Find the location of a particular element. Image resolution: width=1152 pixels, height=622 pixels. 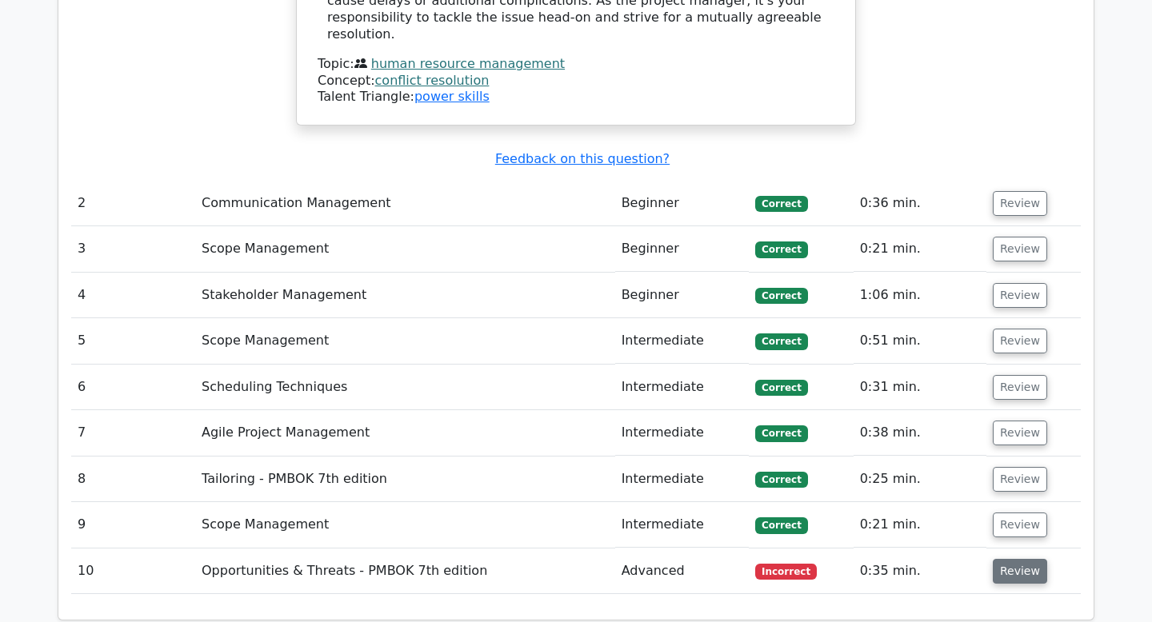

td: 3 is located at coordinates (133, 249).